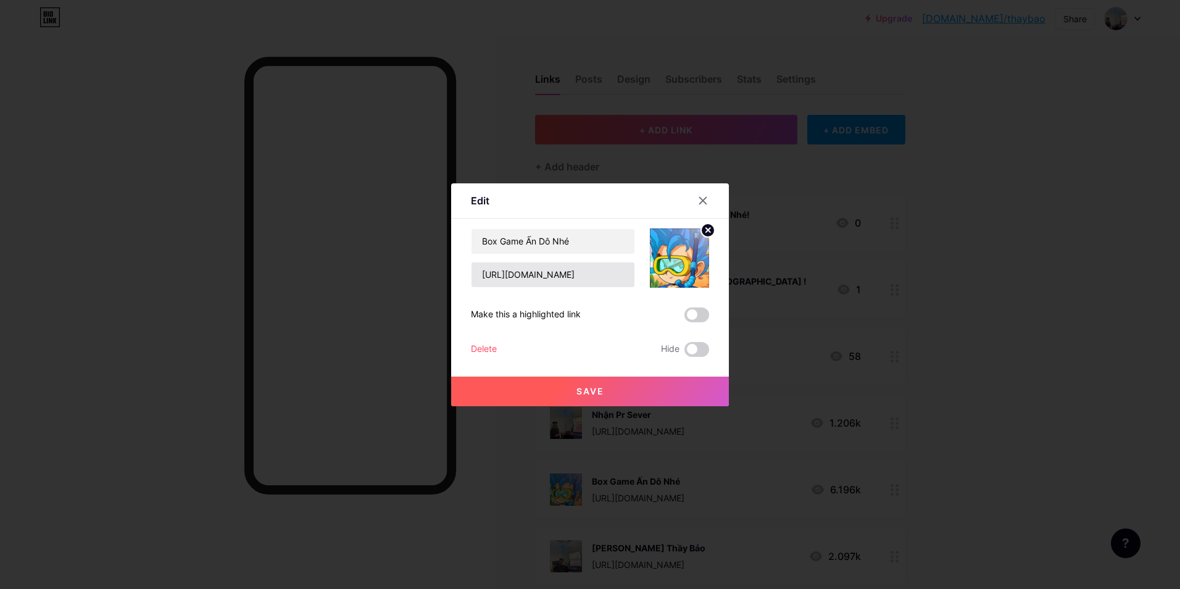  I want to click on div: Make this a highlighted link, so click(526, 315).